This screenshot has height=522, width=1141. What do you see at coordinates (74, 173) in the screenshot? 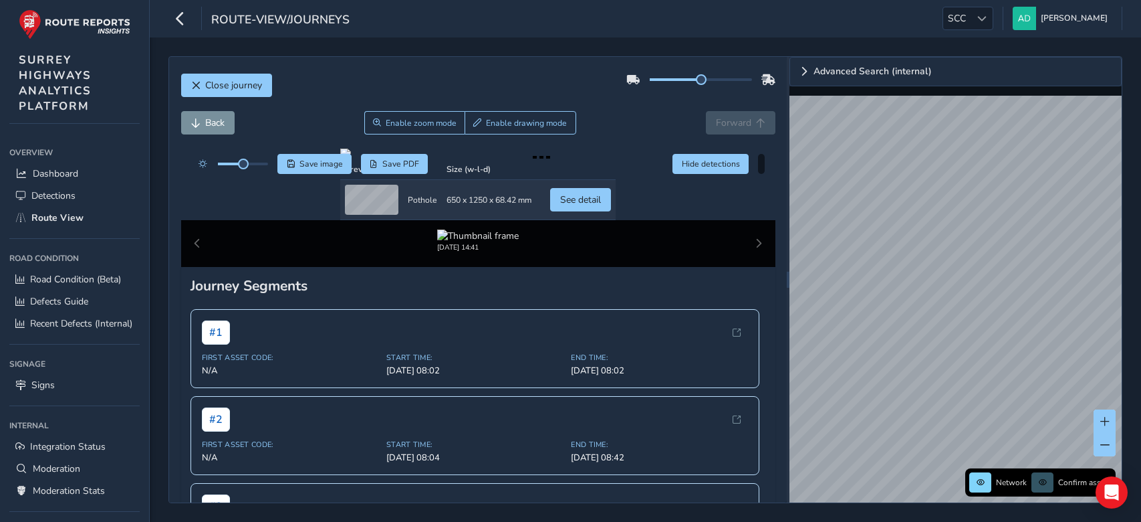
I see `a: Dashboard` at bounding box center [74, 173].